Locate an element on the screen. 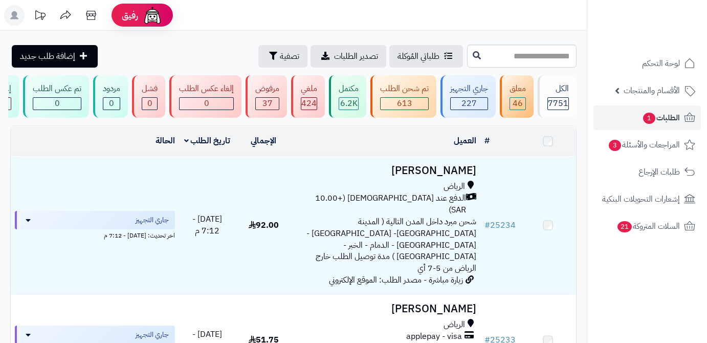  div: ملغي is located at coordinates (309, 89).